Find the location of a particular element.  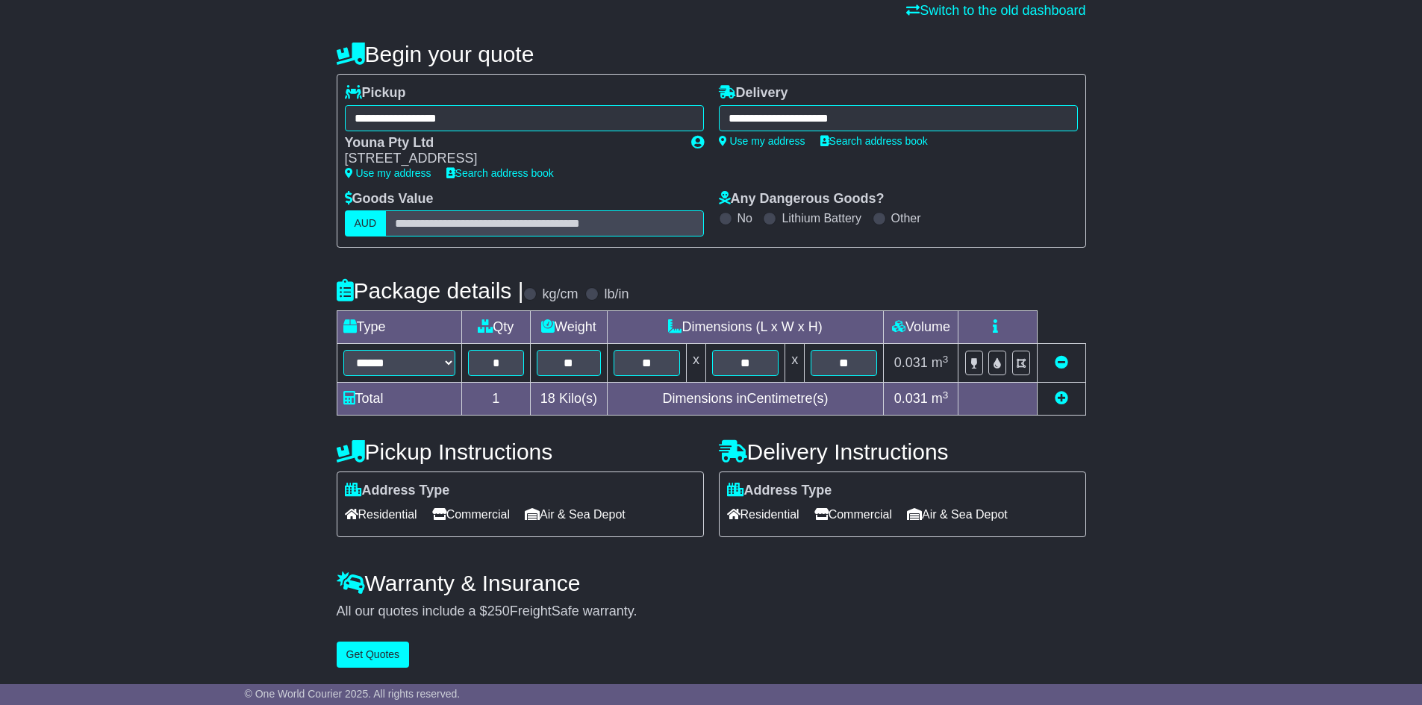

h4: Delivery Instructions is located at coordinates (902, 452).